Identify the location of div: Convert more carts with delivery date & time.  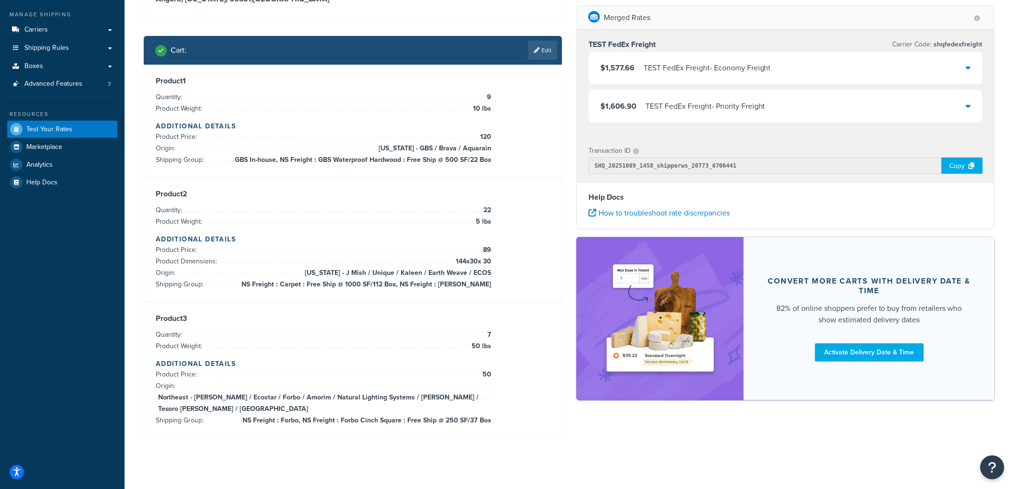
(869, 286).